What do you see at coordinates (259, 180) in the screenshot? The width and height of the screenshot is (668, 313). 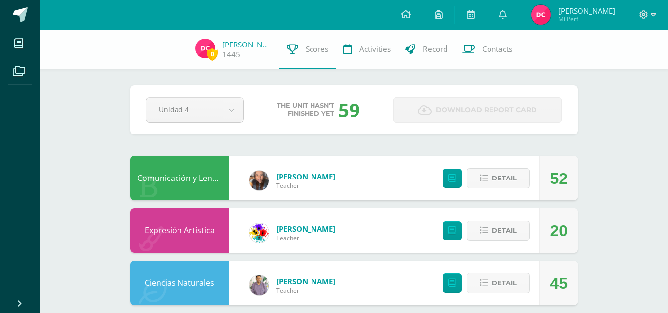 I see `img: 8286b9a544571e995a349c15127c7be6.png` at bounding box center [259, 180].